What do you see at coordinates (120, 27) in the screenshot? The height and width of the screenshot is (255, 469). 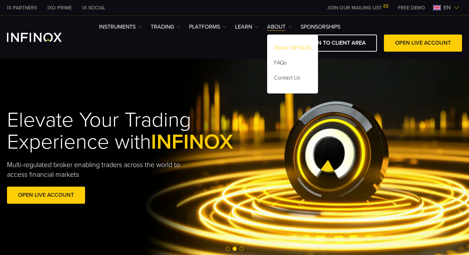 I see `a: Instruments` at bounding box center [120, 27].